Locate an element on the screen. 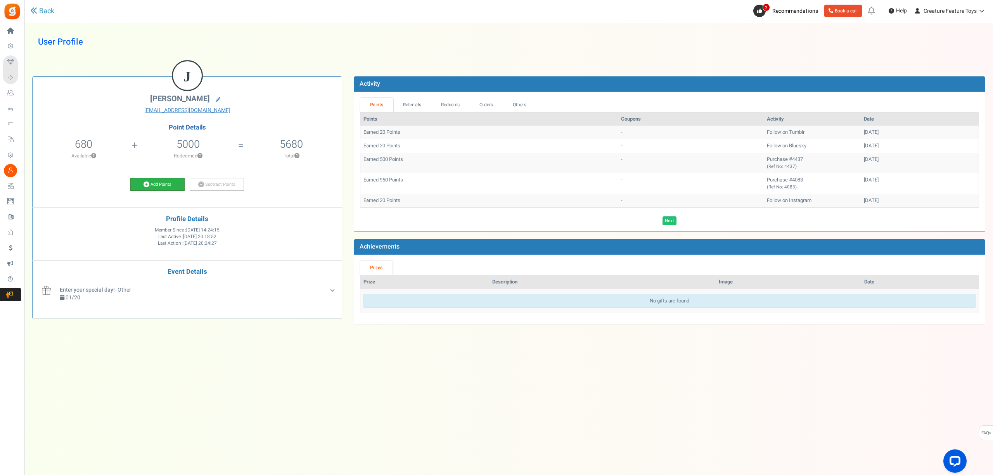 Image resolution: width=993 pixels, height=475 pixels. b: Achievements is located at coordinates (380, 247).